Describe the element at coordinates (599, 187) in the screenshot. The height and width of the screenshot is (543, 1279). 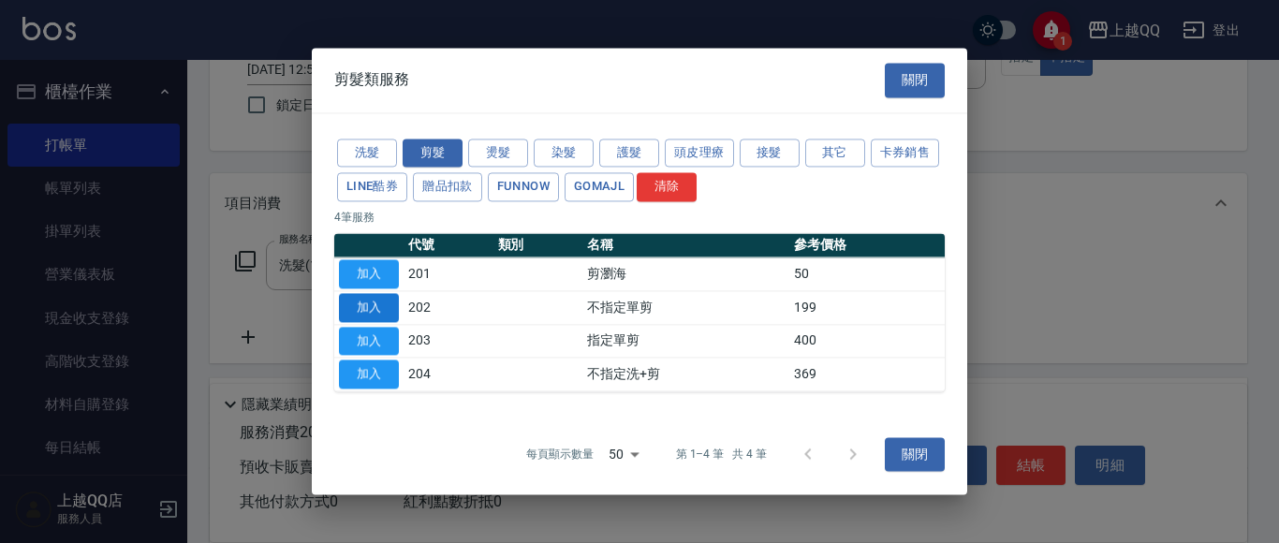
I see `button: GOMAJL` at that location.